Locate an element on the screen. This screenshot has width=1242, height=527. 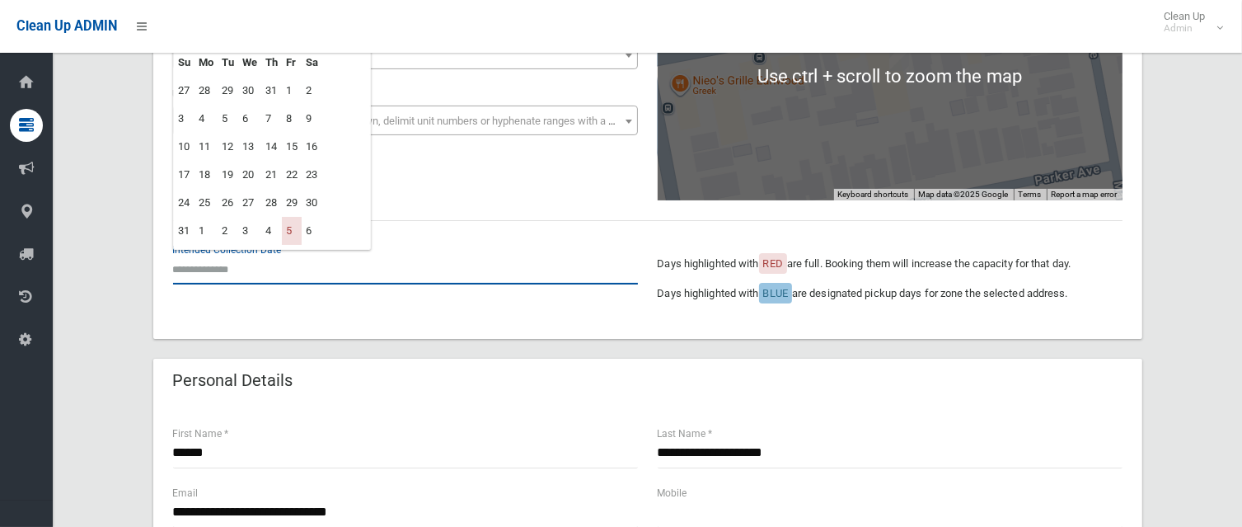
div: 192-194 William Street, EARLWOOD NSW 2206 is located at coordinates (899, 57).